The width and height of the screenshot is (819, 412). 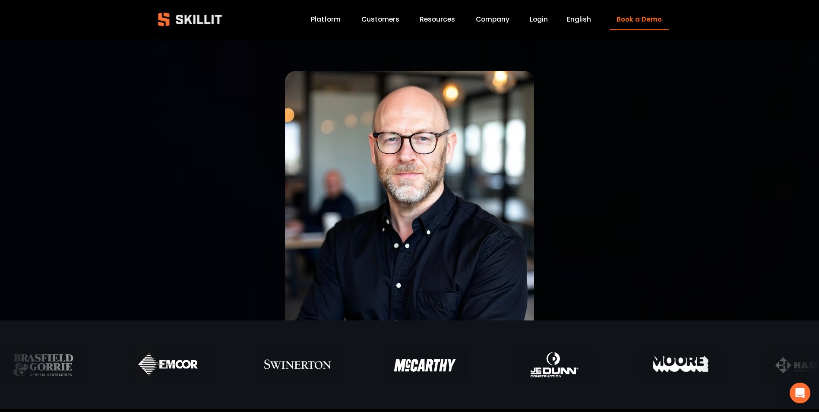 What do you see at coordinates (190, 19) in the screenshot?
I see `a: Skillit` at bounding box center [190, 19].